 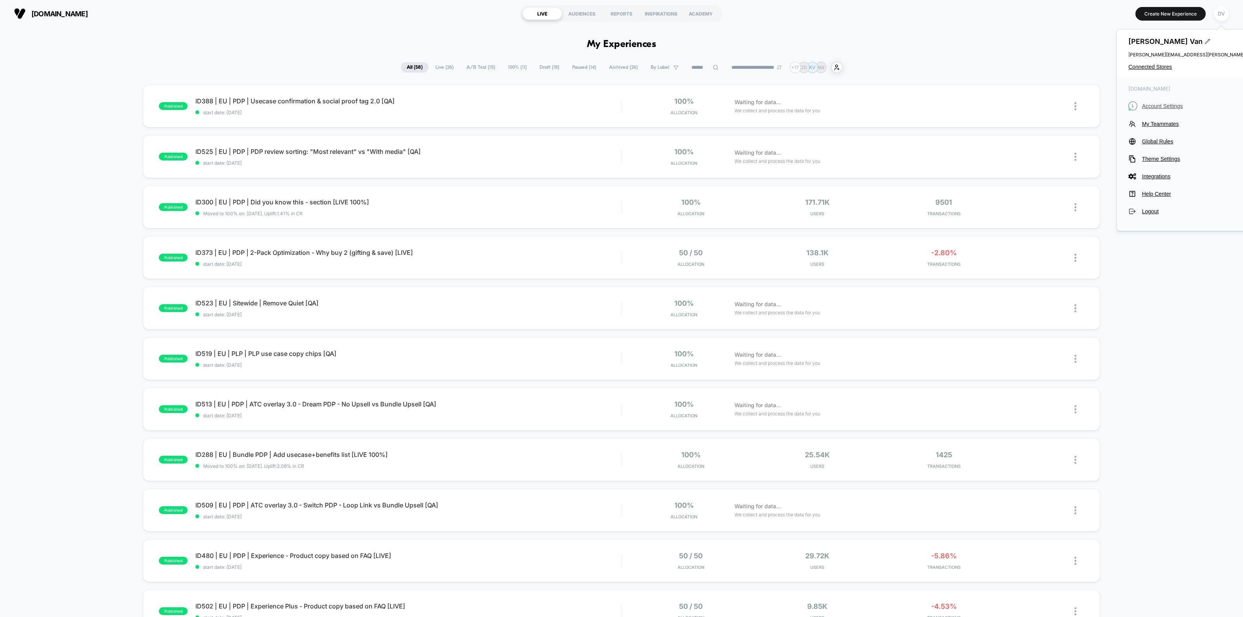 I want to click on p: DD, so click(x=804, y=67).